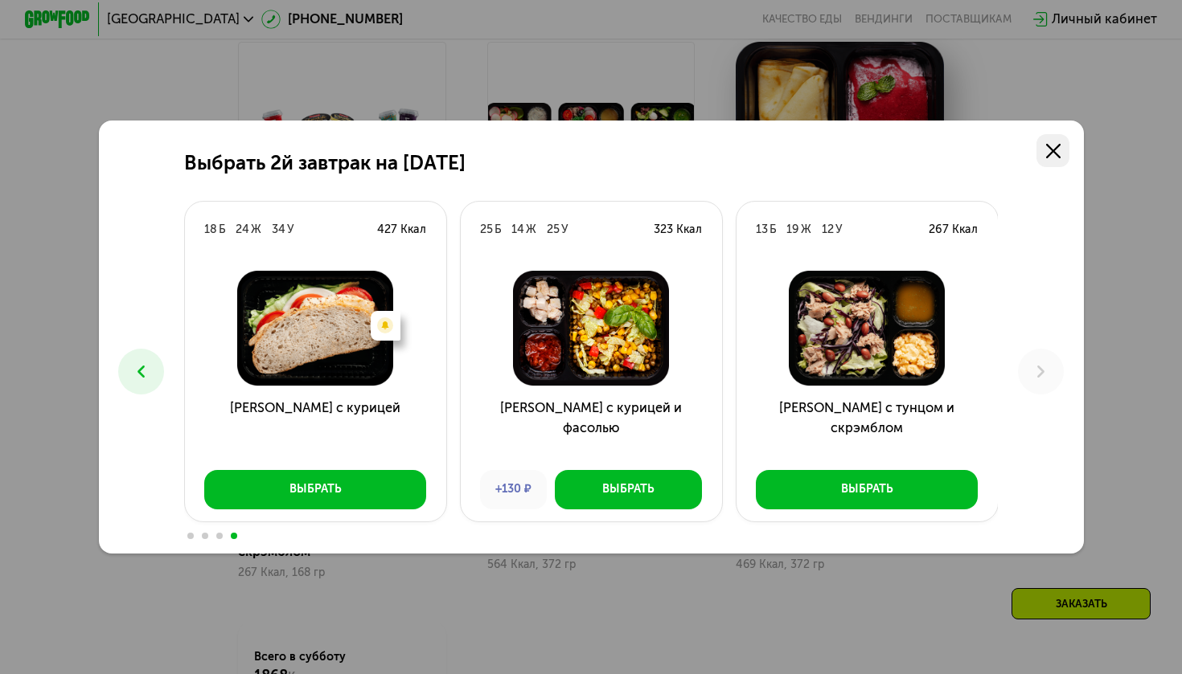  Describe the element at coordinates (678, 230) in the screenshot. I see `div: 323 Ккал` at that location.